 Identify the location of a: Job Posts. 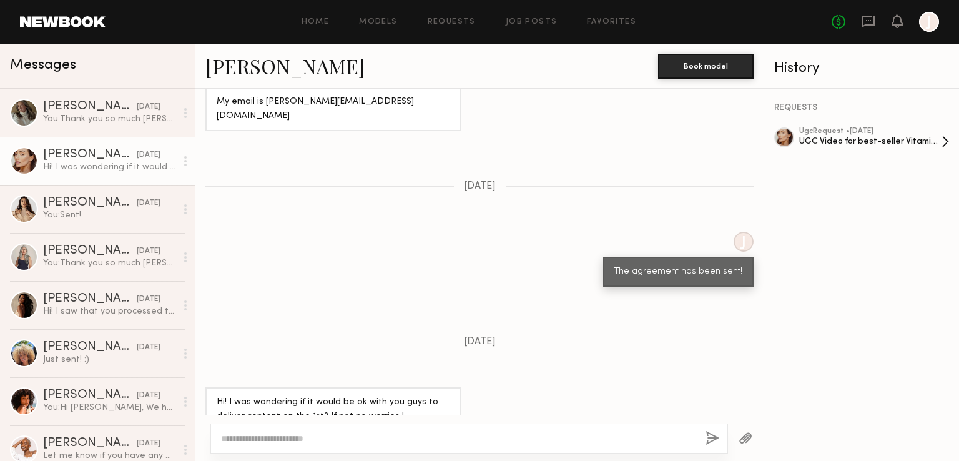
(531, 22).